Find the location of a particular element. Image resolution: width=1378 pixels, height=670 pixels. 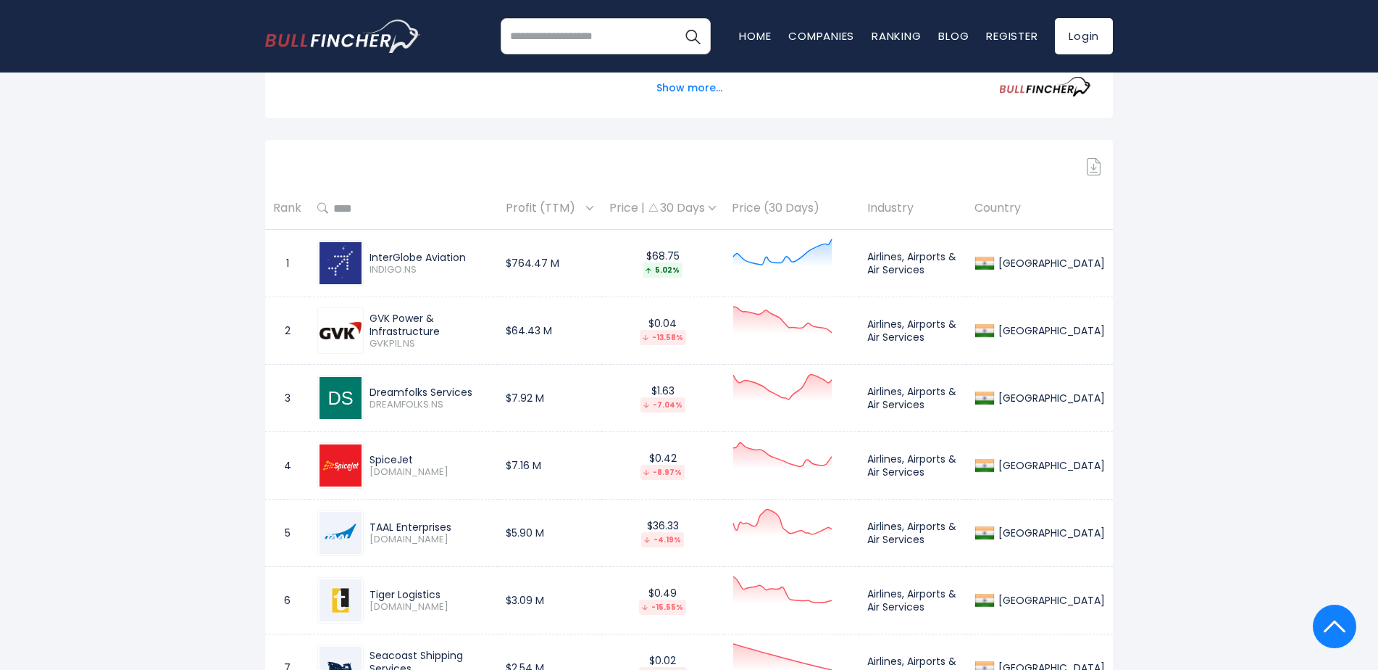

div: TAAL Enterprises is located at coordinates (430, 527).